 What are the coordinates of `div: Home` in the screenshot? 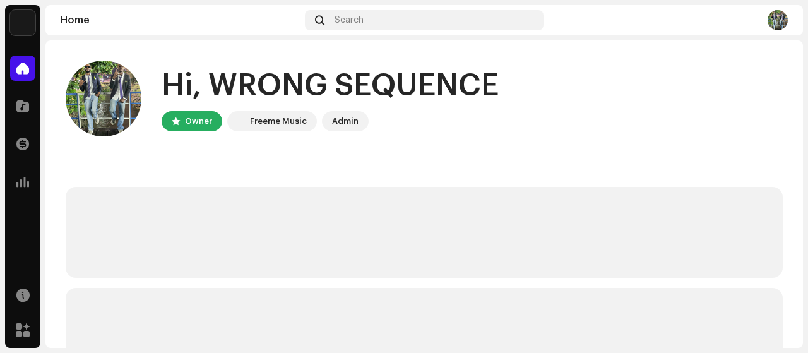 It's located at (180, 20).